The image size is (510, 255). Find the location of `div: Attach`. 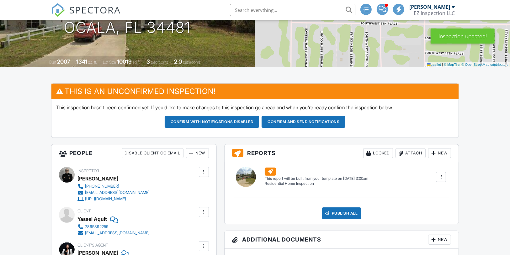

div: Attach is located at coordinates (410, 153).